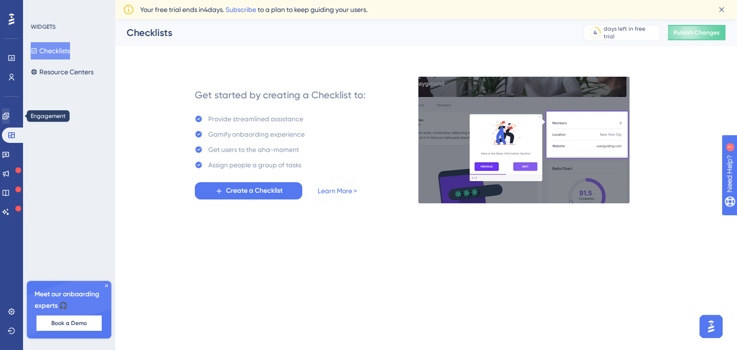 The height and width of the screenshot is (350, 737). Describe the element at coordinates (62, 72) in the screenshot. I see `button: Resource Centers` at that location.